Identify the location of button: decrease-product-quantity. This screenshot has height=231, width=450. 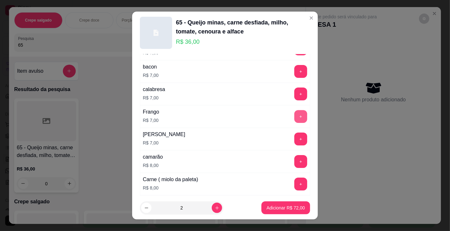
(146, 208).